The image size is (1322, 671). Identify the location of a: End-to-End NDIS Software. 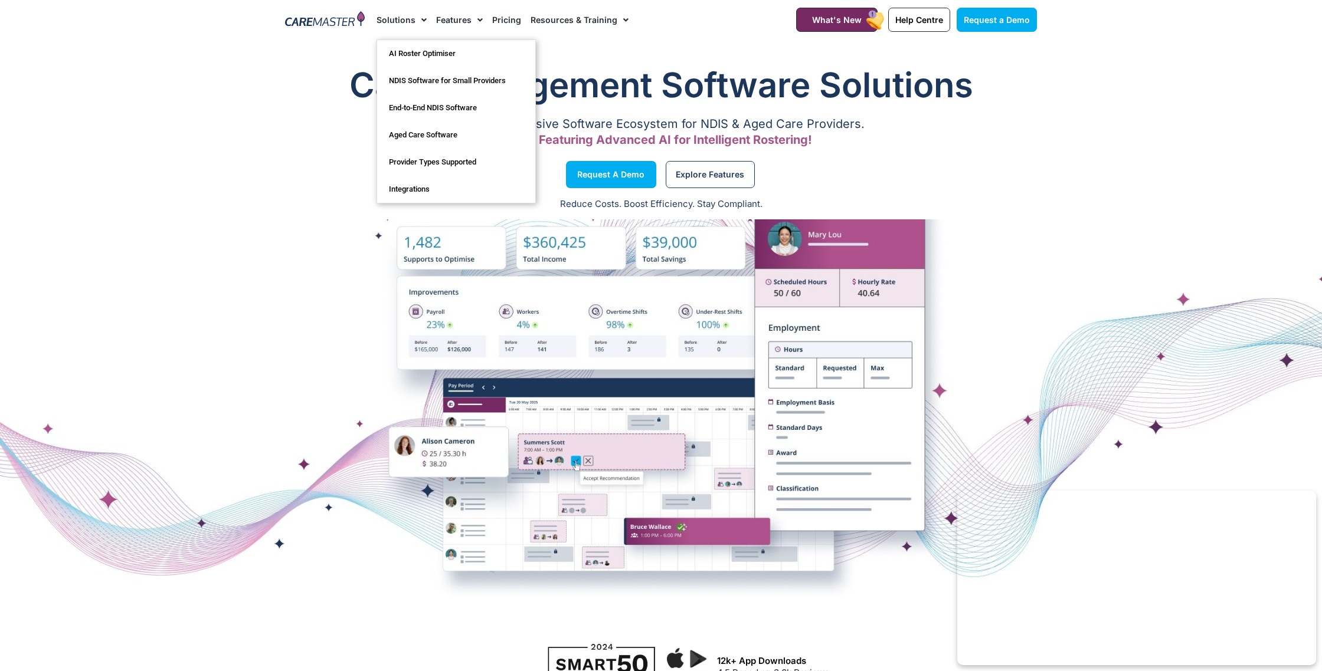
(456, 108).